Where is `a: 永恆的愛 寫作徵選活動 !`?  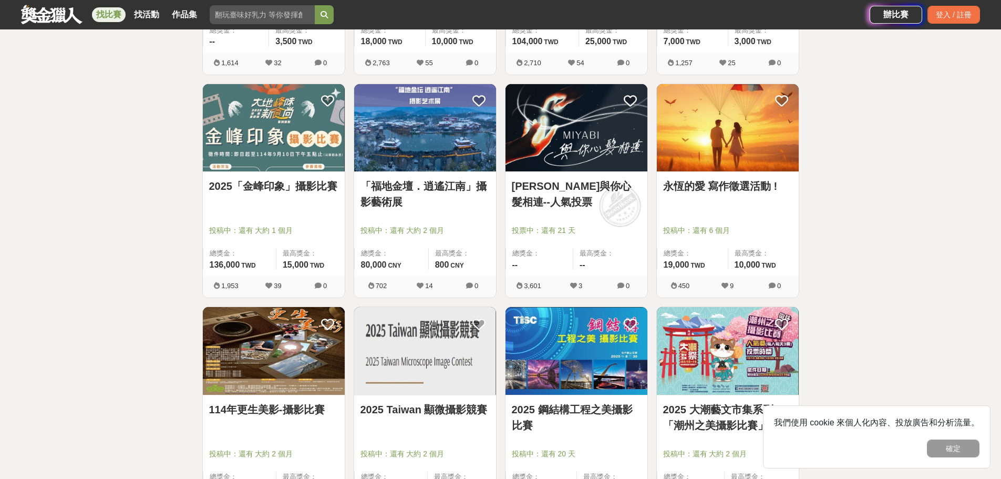
a: 永恆的愛 寫作徵選活動 ! is located at coordinates (728, 186).